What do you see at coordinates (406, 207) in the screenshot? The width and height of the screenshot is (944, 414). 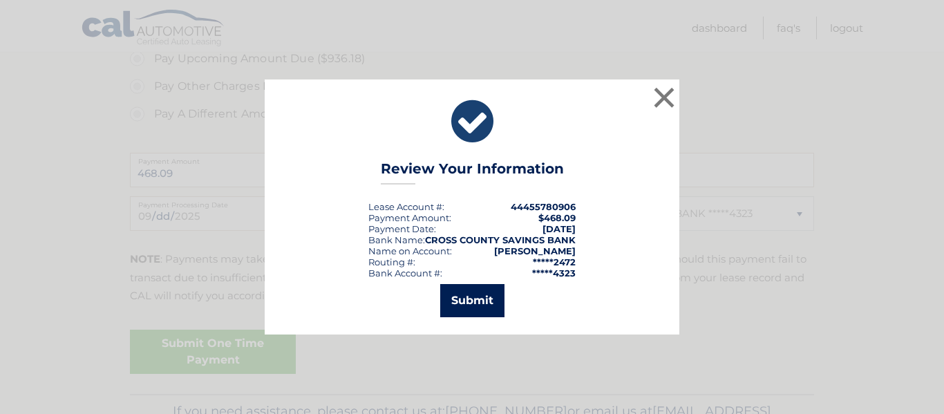 I see `div: Lease Account #:` at bounding box center [406, 207].